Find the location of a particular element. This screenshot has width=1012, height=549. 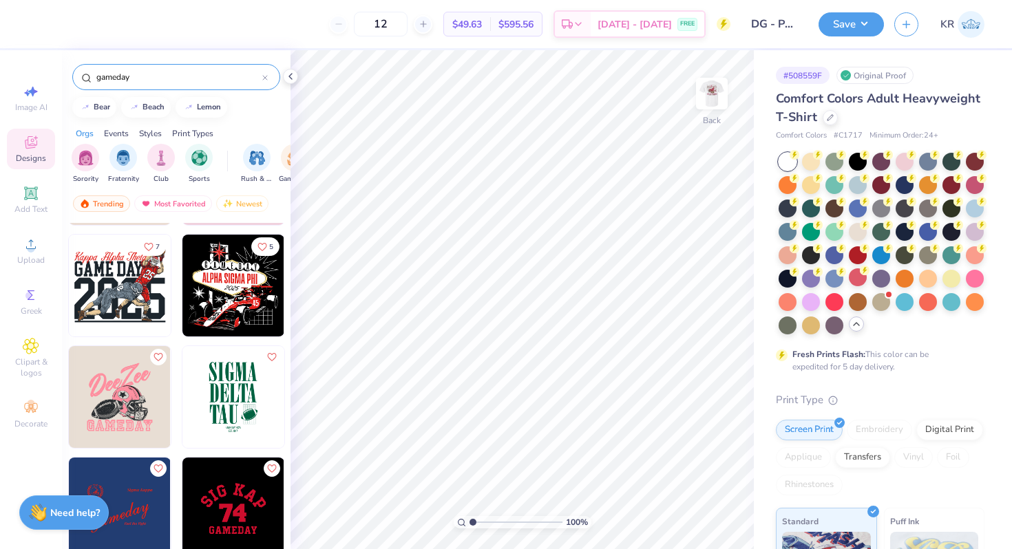

span: Standard is located at coordinates (800, 521).